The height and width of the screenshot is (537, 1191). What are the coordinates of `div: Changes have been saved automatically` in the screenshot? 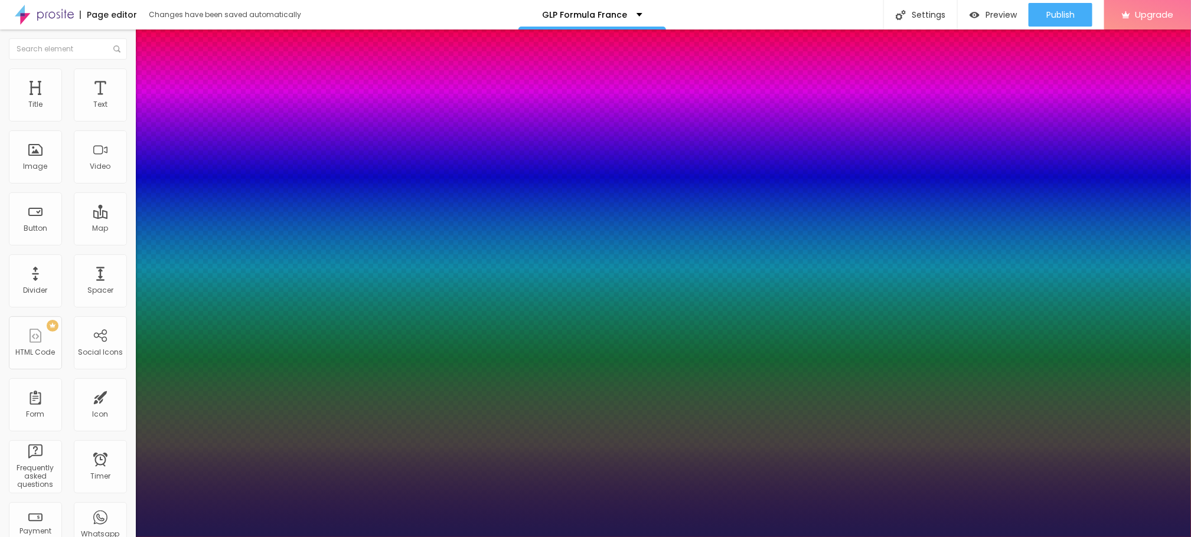 It's located at (225, 15).